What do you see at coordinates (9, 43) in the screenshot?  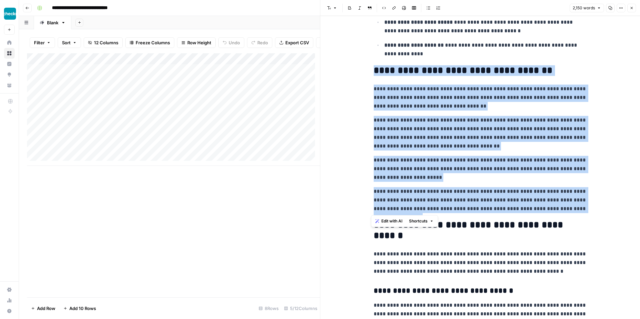 I see `a: Home` at bounding box center [9, 43].